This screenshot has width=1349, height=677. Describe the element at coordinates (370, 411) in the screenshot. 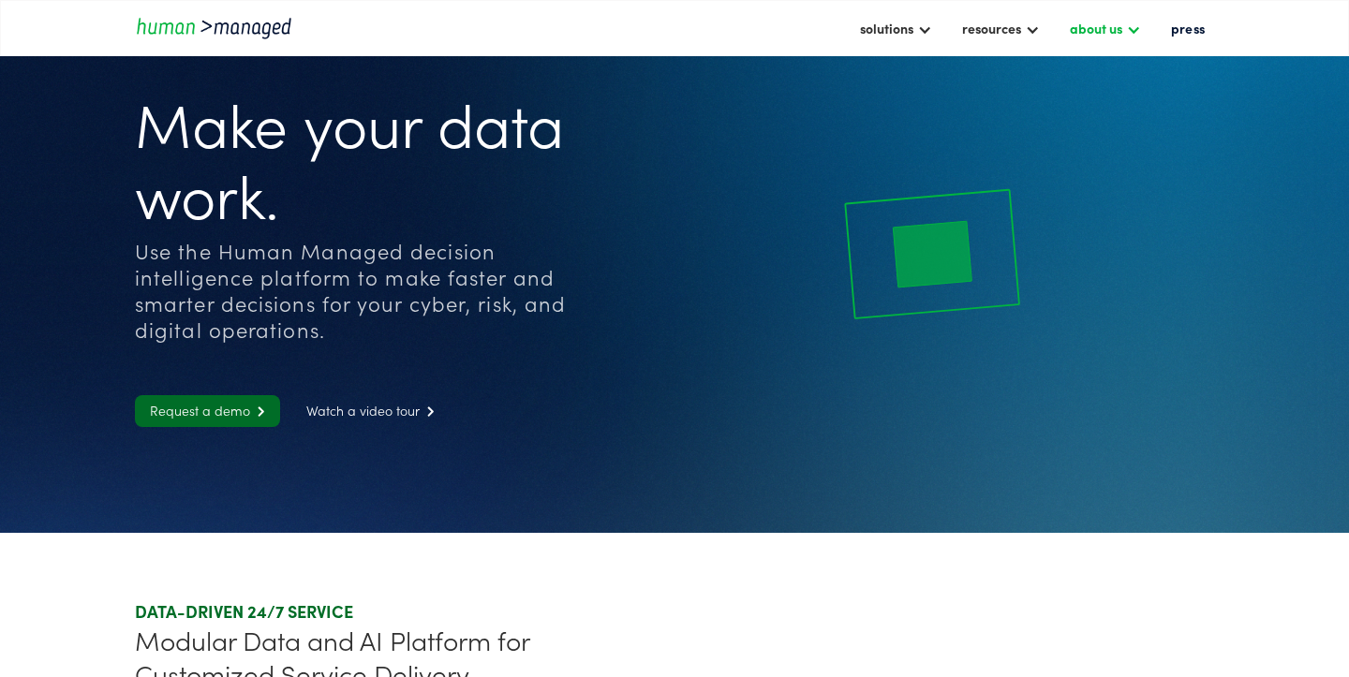

I see `a: Watch a video tour` at that location.